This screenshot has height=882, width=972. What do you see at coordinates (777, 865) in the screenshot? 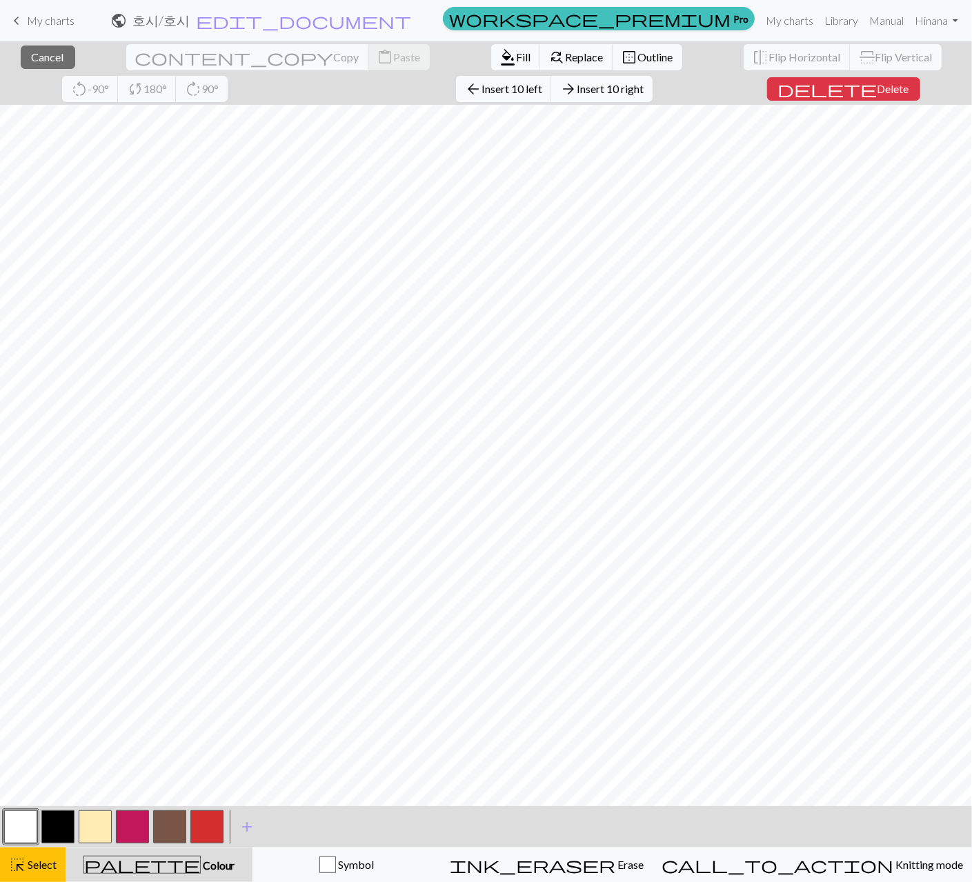
I see `span: call_to_action` at bounding box center [777, 865].